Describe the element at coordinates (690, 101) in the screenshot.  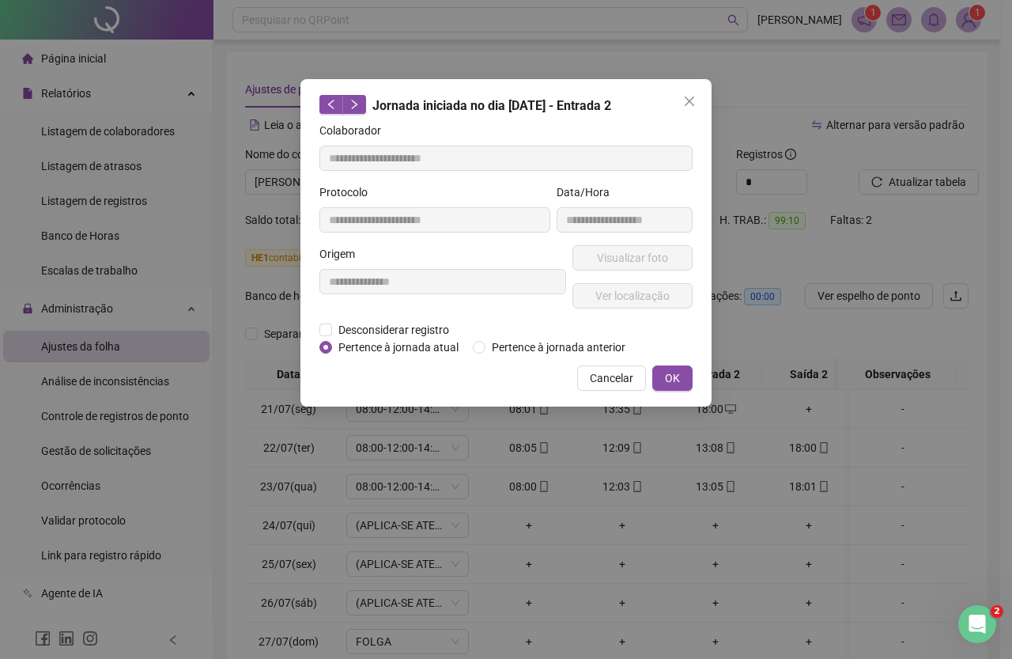
I see `span: close` at that location.